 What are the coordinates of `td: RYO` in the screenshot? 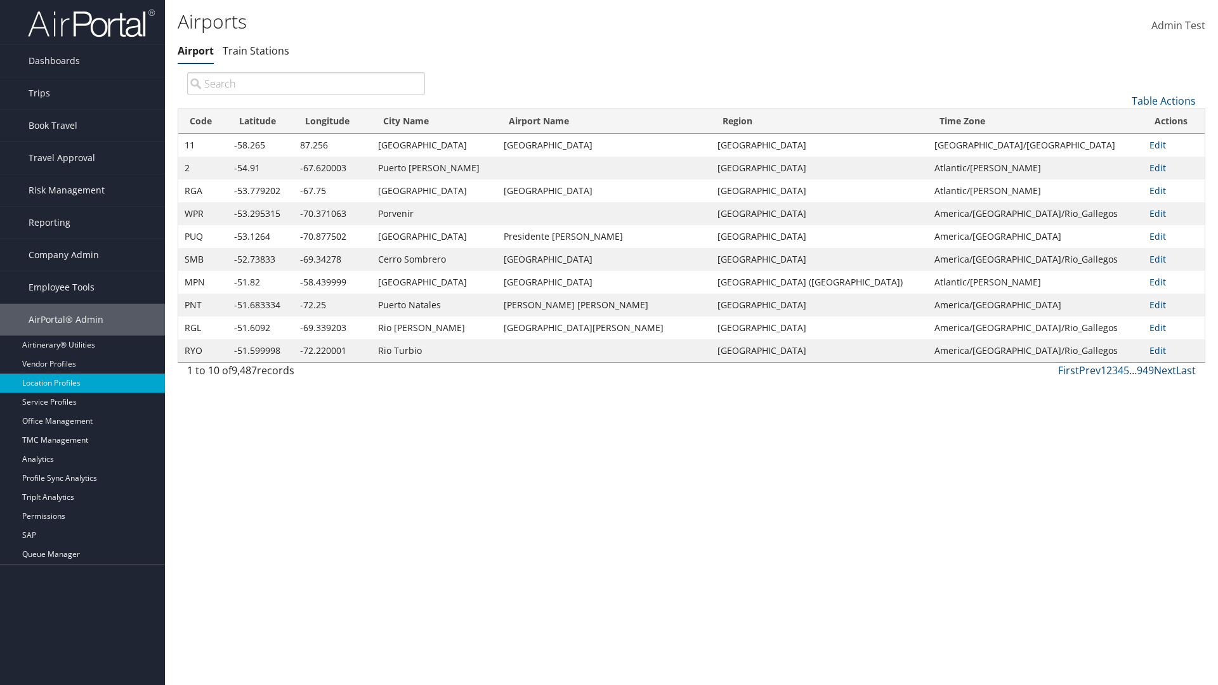 It's located at (203, 351).